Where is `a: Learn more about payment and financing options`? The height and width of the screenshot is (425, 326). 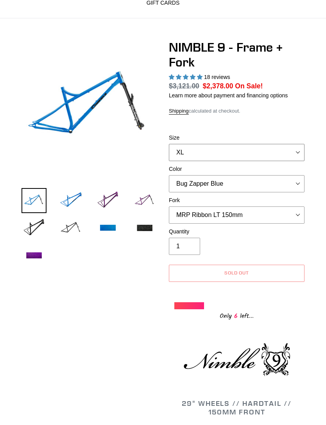 a: Learn more about payment and financing options is located at coordinates (228, 95).